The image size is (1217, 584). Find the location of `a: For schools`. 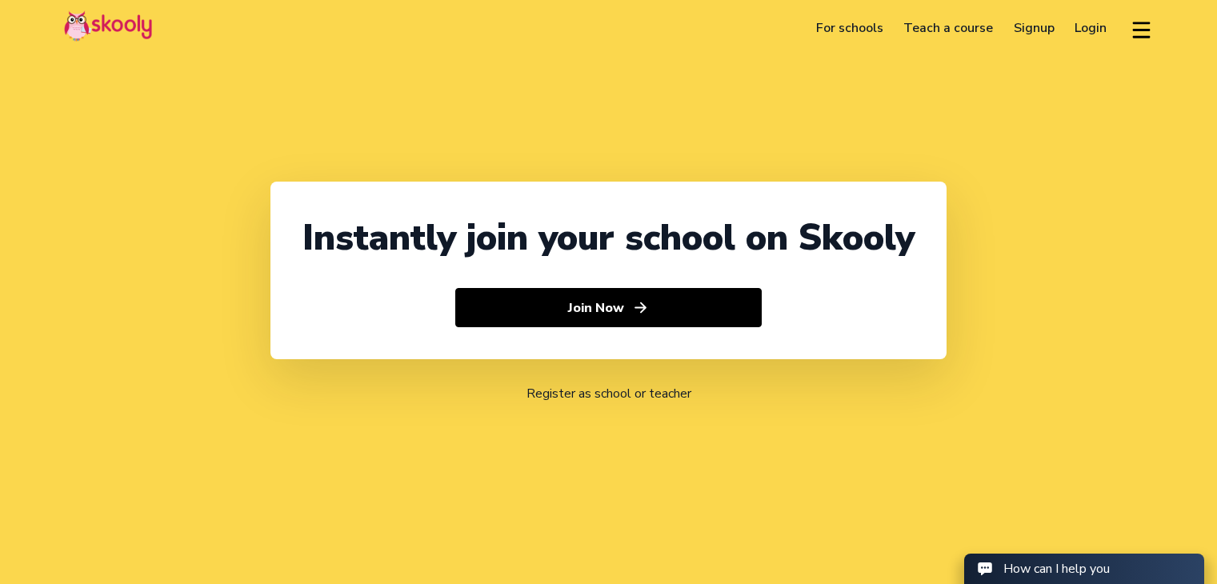

a: For schools is located at coordinates (849, 28).